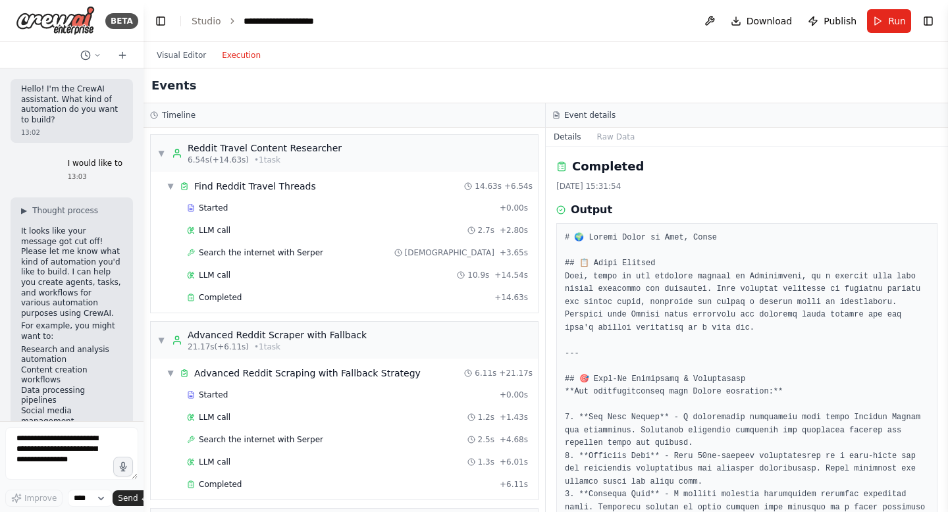 Image resolution: width=948 pixels, height=512 pixels. I want to click on p: I would like to, so click(95, 164).